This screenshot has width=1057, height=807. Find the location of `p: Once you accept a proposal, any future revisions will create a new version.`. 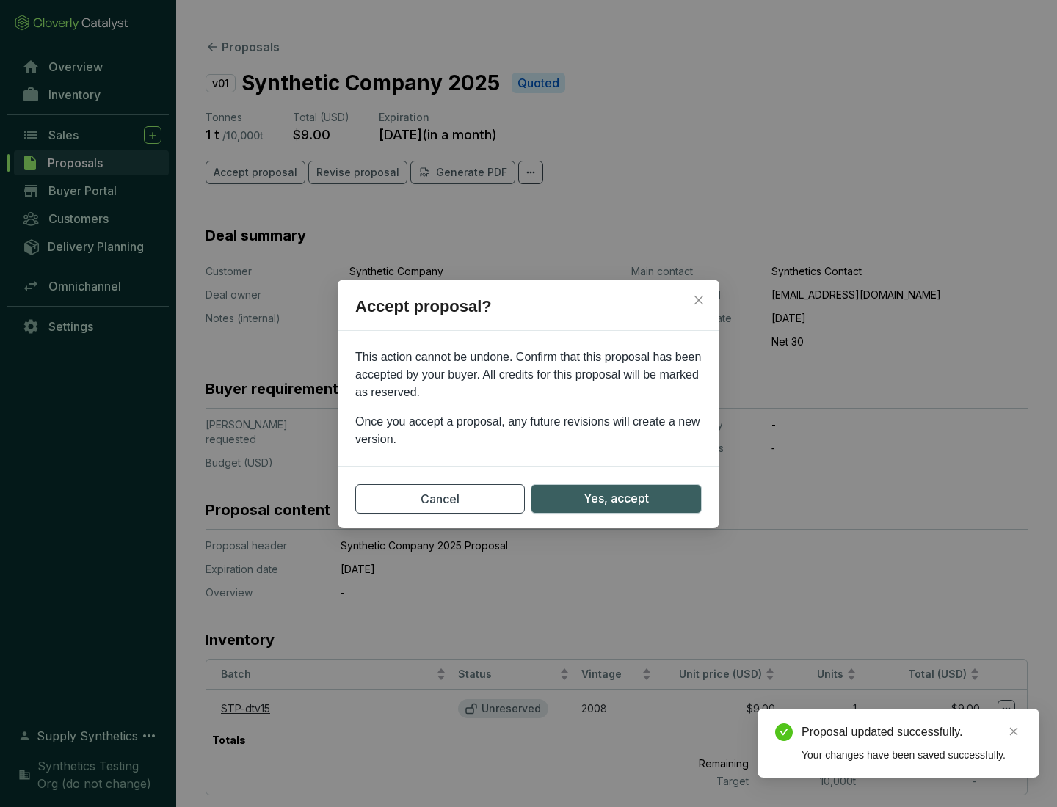

p: Once you accept a proposal, any future revisions will create a new version. is located at coordinates (529, 431).